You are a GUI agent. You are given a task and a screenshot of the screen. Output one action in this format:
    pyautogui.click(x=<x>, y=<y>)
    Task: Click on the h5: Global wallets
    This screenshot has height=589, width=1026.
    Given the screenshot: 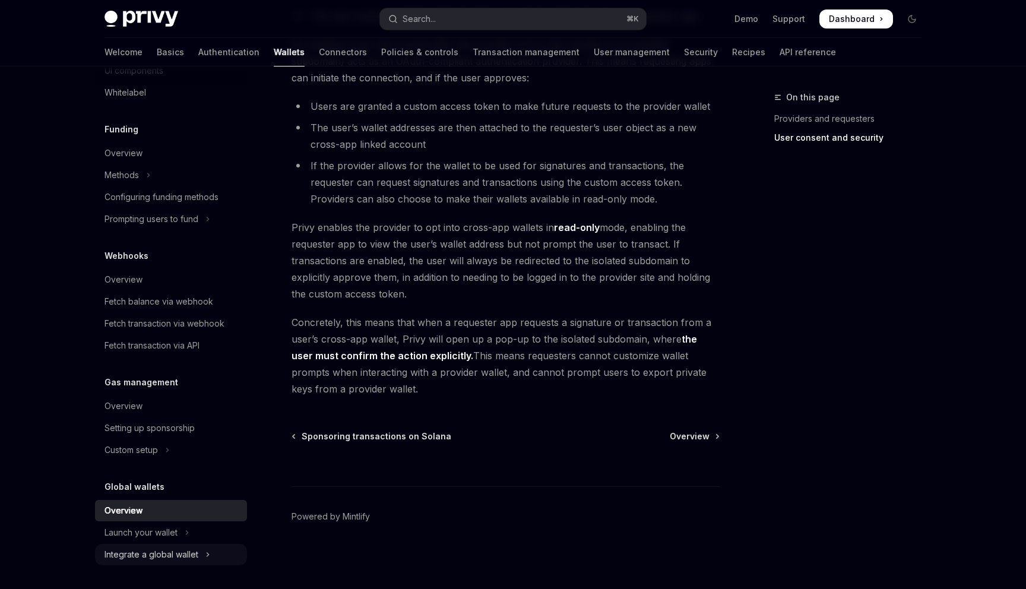 What is the action you would take?
    pyautogui.click(x=134, y=487)
    